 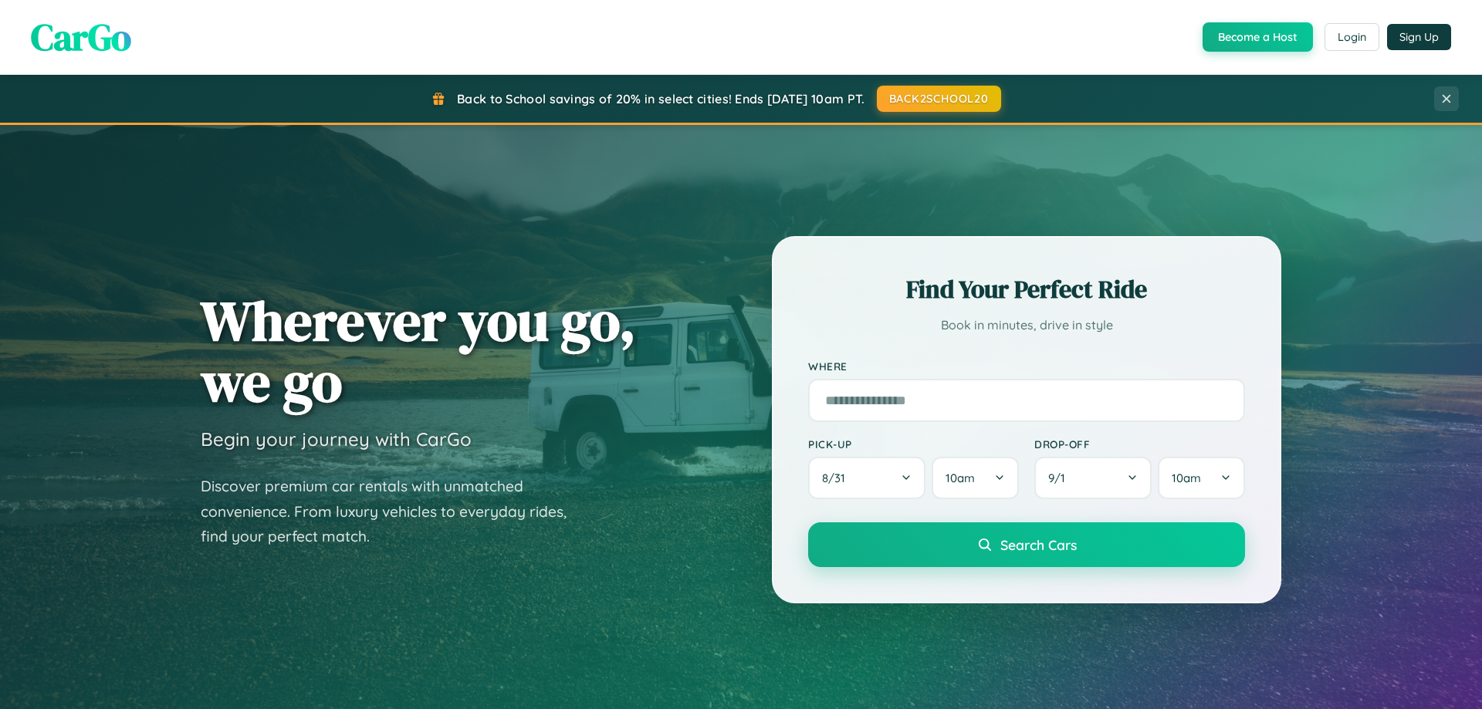 I want to click on span: Search Cars, so click(x=1038, y=545).